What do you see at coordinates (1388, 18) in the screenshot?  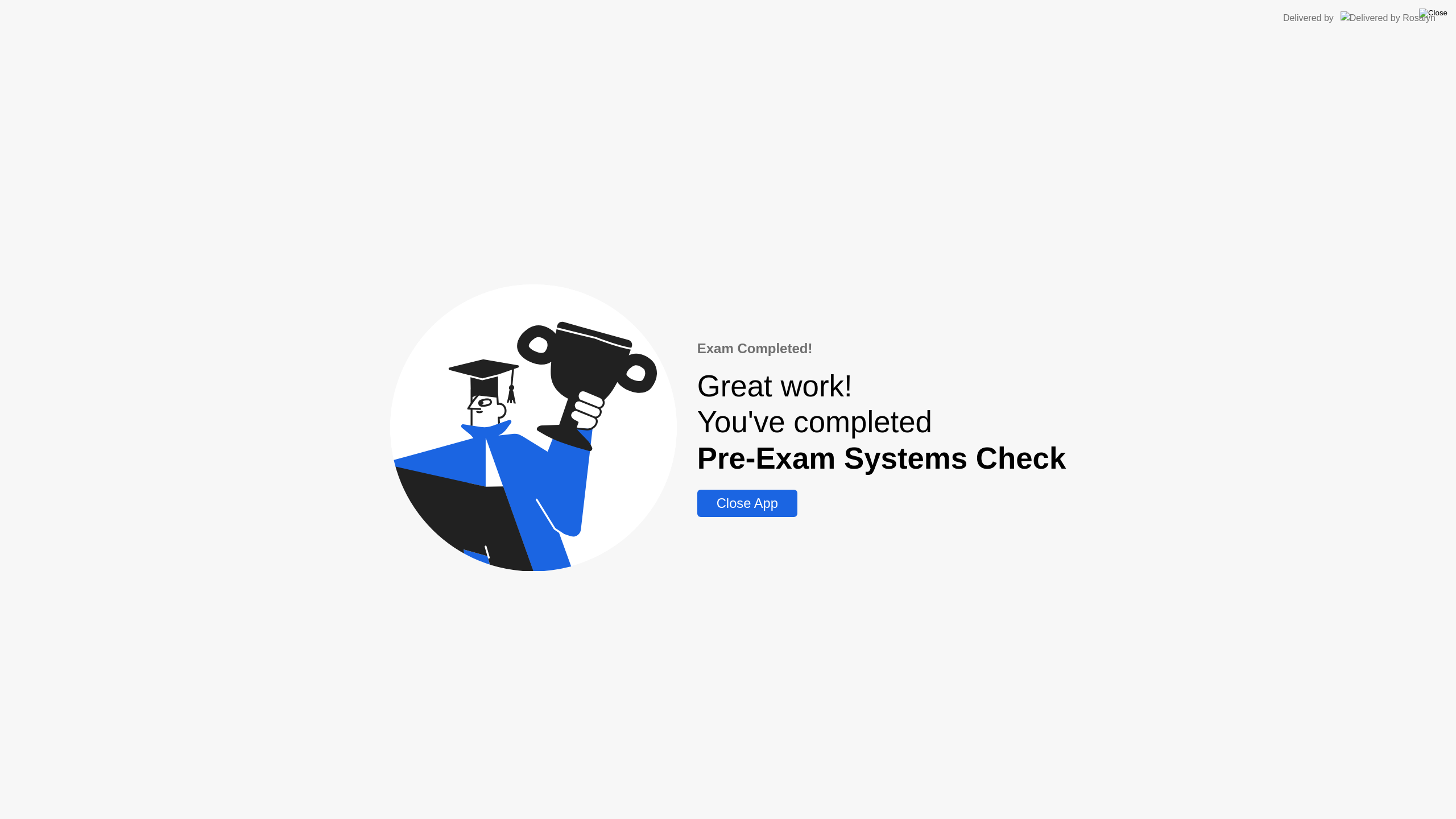 I see `img: Delivered by Rosalyn` at bounding box center [1388, 18].